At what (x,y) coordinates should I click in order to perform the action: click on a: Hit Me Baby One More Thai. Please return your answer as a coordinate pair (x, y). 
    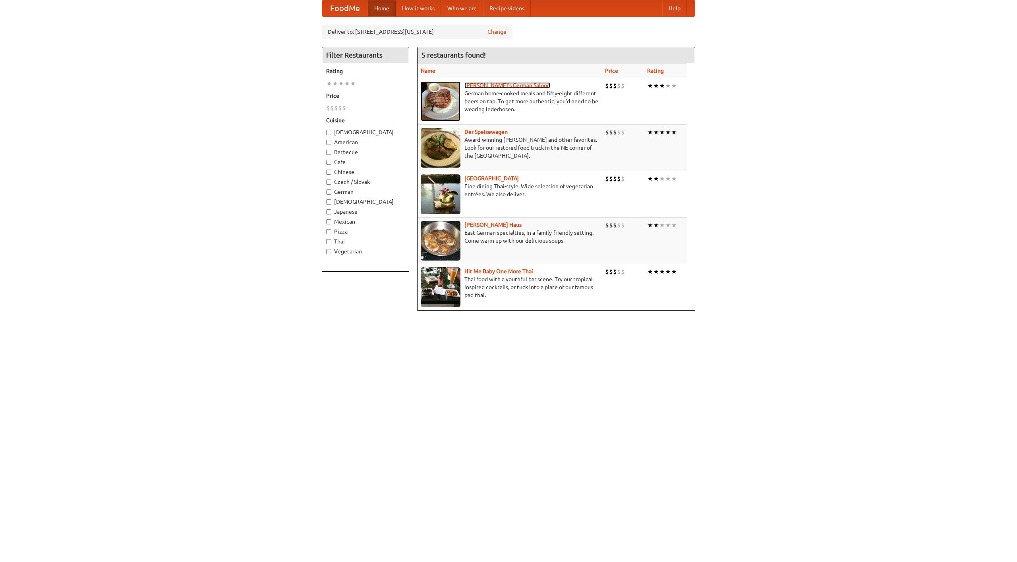
    Looking at the image, I should click on (499, 271).